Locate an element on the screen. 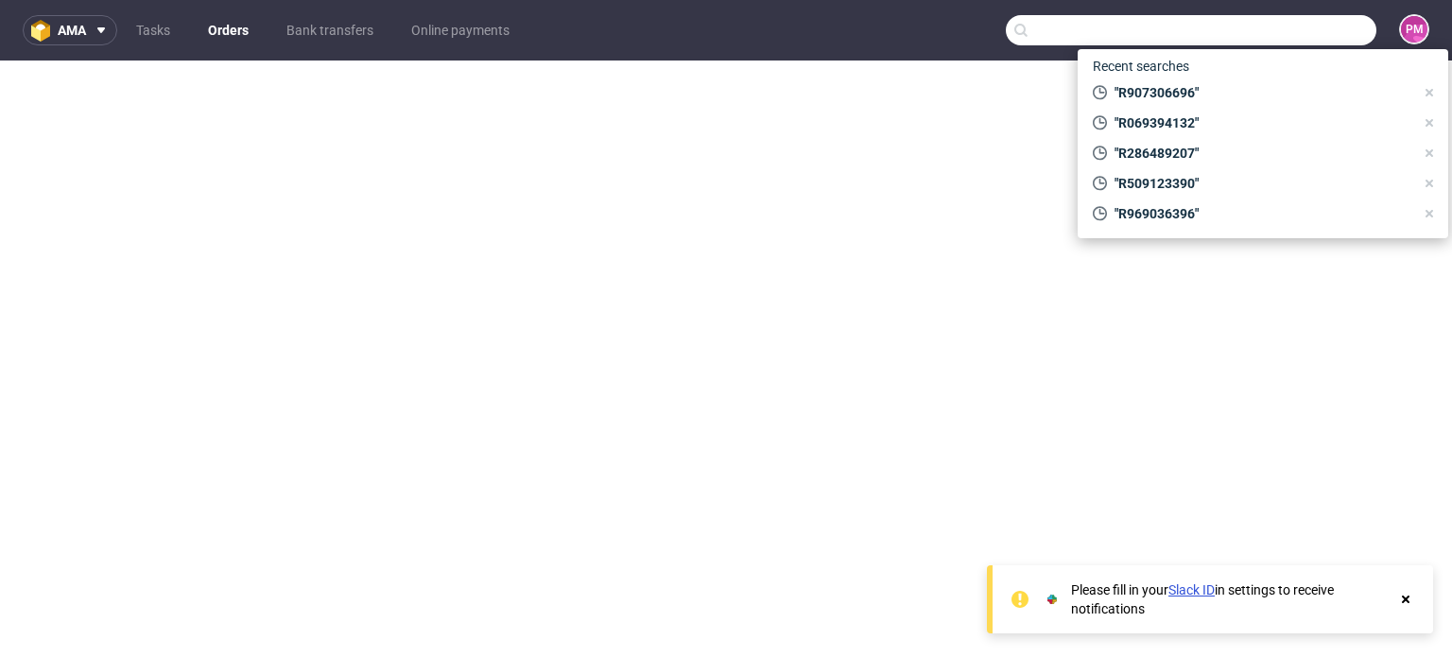  a: Bank transfers is located at coordinates (330, 30).